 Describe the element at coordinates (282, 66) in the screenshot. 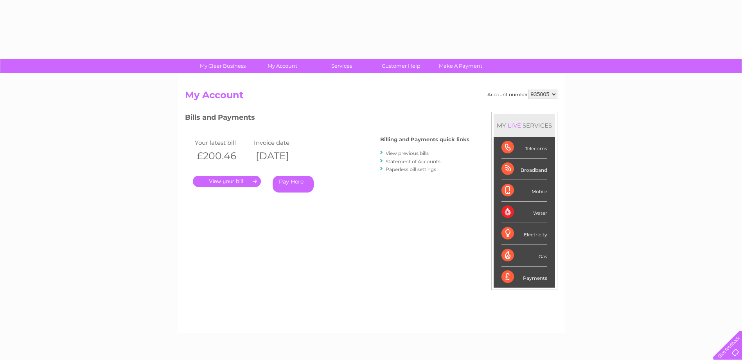

I see `a: My Account` at that location.